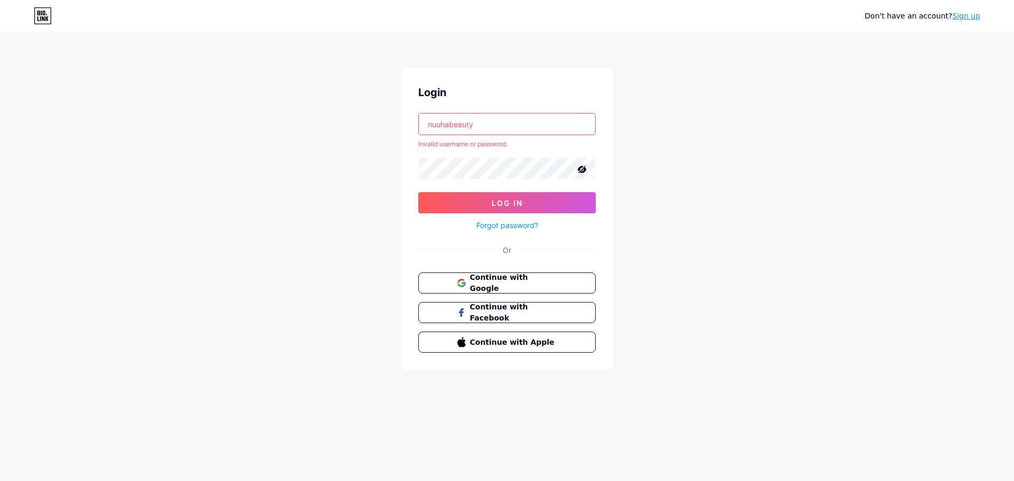  What do you see at coordinates (507, 225) in the screenshot?
I see `a: Forgot password?` at bounding box center [507, 225].